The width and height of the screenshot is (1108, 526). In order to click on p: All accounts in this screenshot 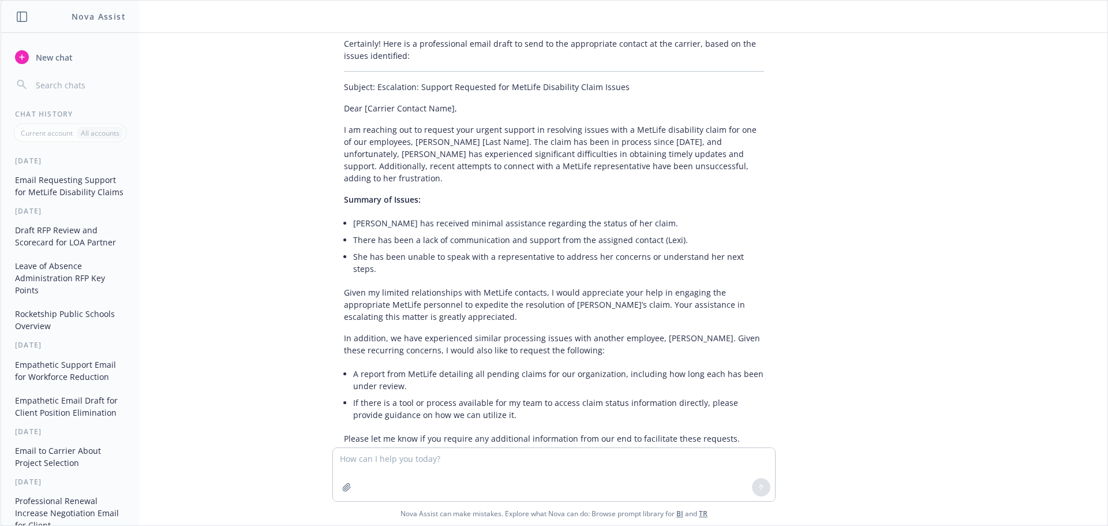, I will do `click(100, 133)`.